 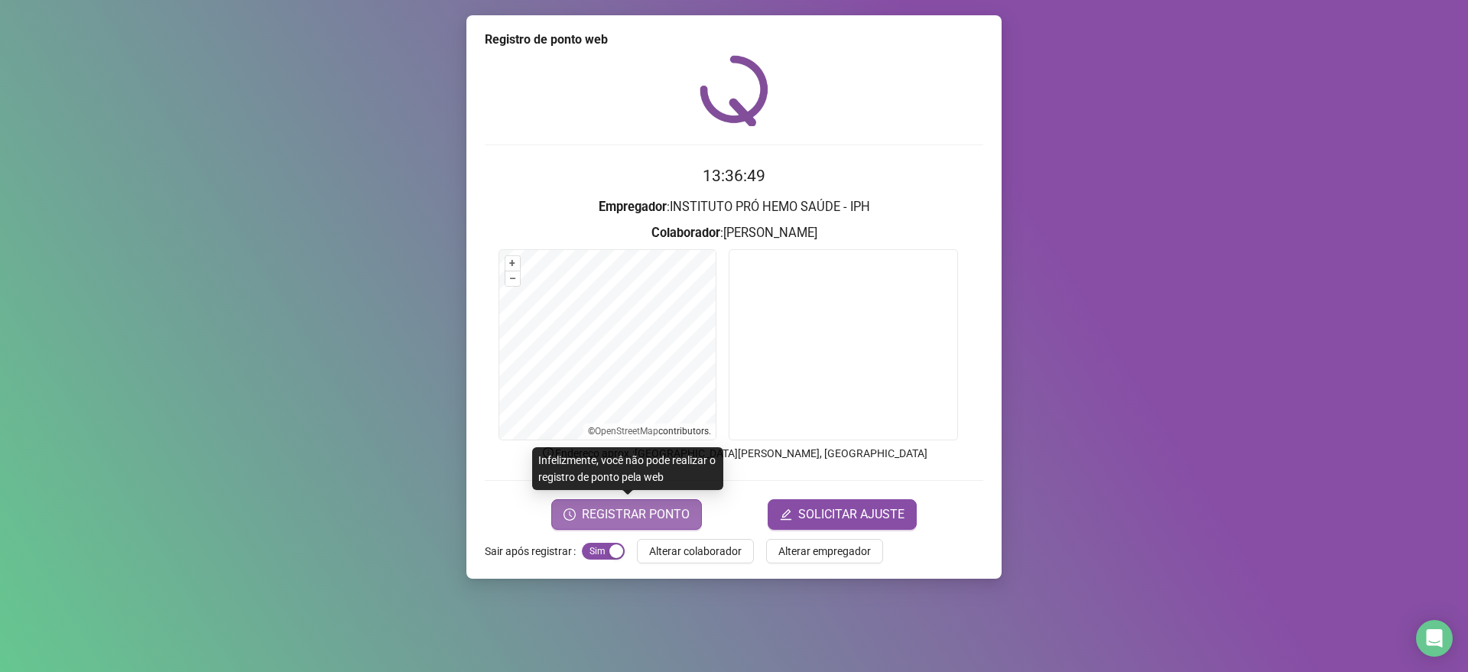 What do you see at coordinates (842, 515) in the screenshot?
I see `button: editSOLICITAR AJUSTE` at bounding box center [842, 515].